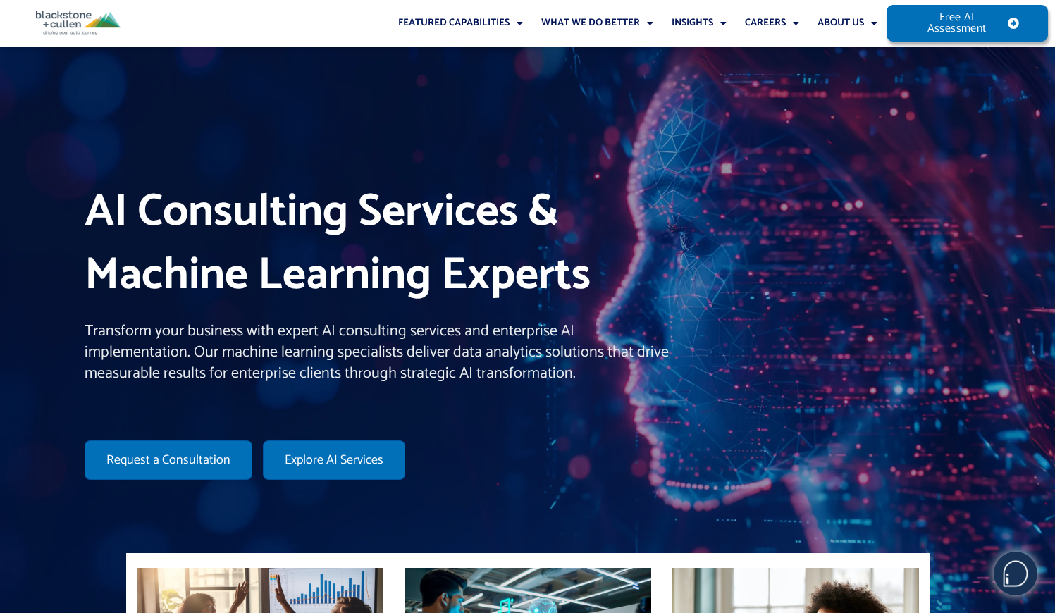 The height and width of the screenshot is (613, 1055). What do you see at coordinates (168, 460) in the screenshot?
I see `span: Request a Consultation` at bounding box center [168, 460].